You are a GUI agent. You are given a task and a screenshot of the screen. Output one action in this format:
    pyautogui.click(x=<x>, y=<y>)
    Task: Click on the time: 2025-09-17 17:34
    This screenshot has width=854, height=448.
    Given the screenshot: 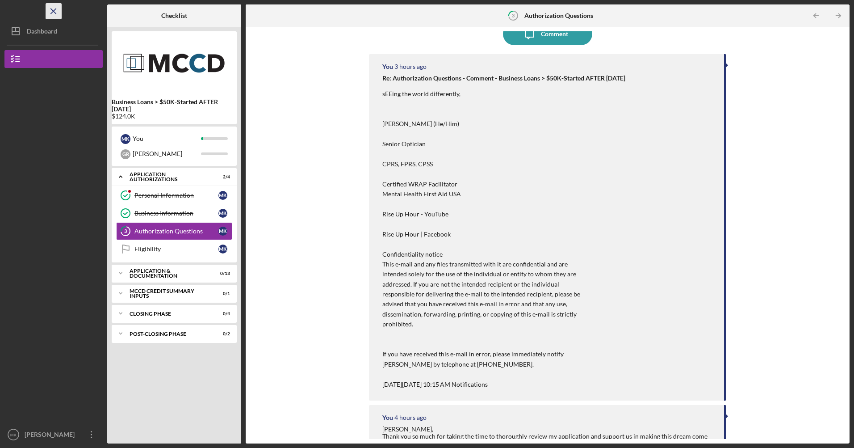 What is the action you would take?
    pyautogui.click(x=410, y=67)
    